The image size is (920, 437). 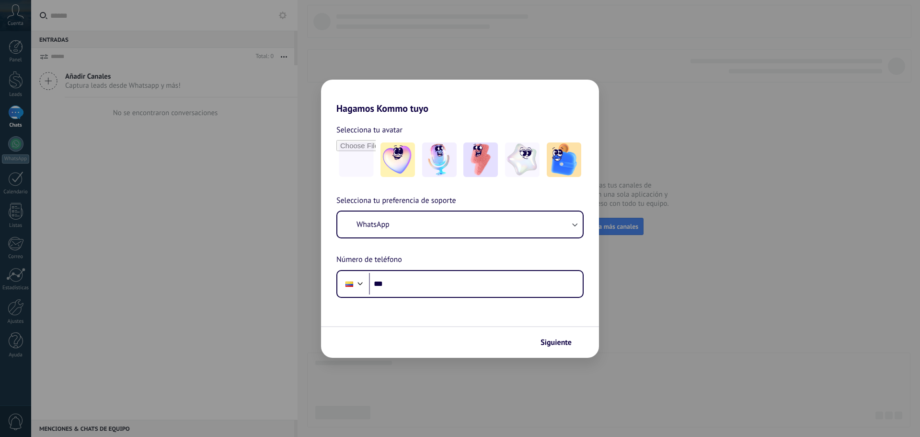 What do you see at coordinates (396, 201) in the screenshot?
I see `span: Selecciona tu preferencia de soporte` at bounding box center [396, 201].